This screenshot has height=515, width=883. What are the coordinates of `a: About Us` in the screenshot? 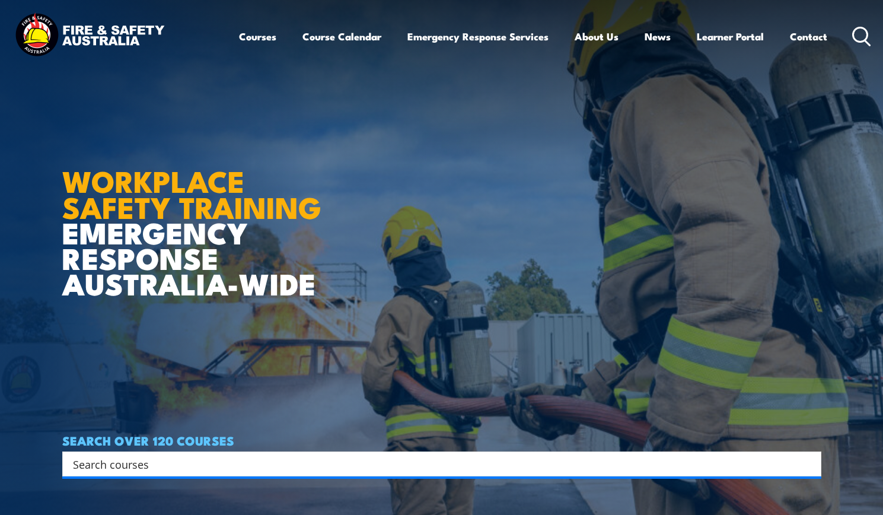 It's located at (596, 36).